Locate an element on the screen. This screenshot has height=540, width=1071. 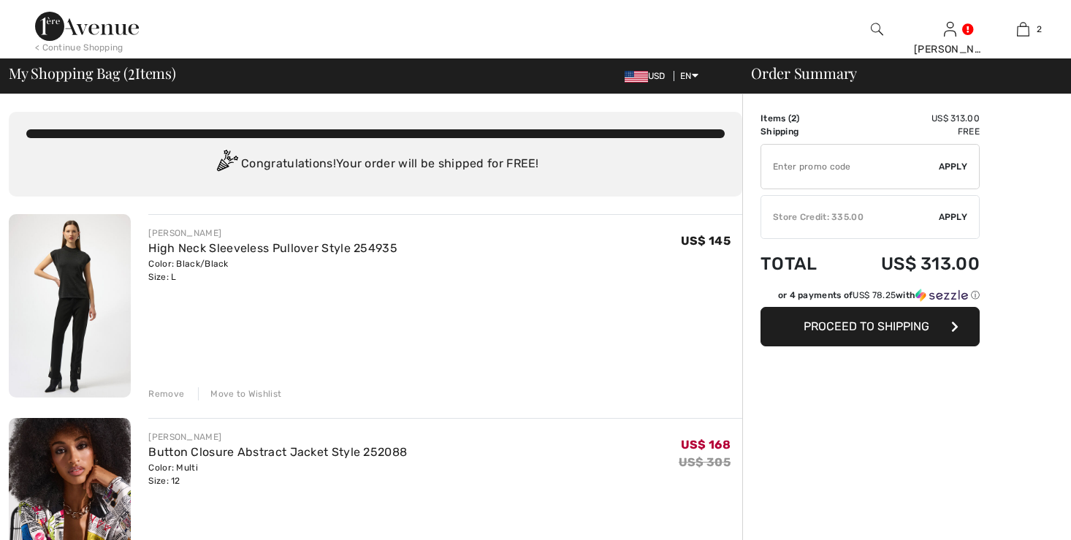
img: My Bag is located at coordinates (1023, 29).